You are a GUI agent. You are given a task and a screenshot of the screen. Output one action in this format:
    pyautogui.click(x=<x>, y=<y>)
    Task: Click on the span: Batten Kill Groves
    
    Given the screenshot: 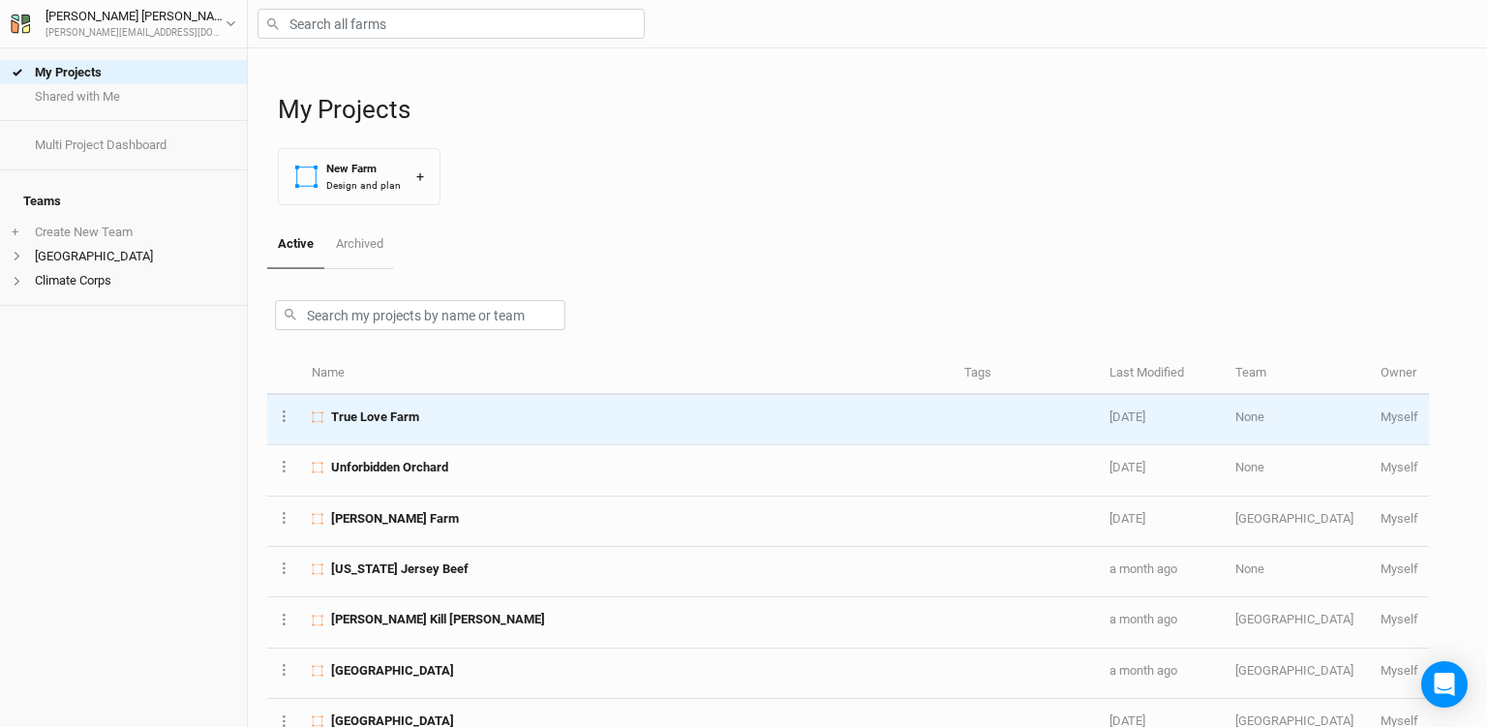 What is the action you would take?
    pyautogui.click(x=438, y=620)
    